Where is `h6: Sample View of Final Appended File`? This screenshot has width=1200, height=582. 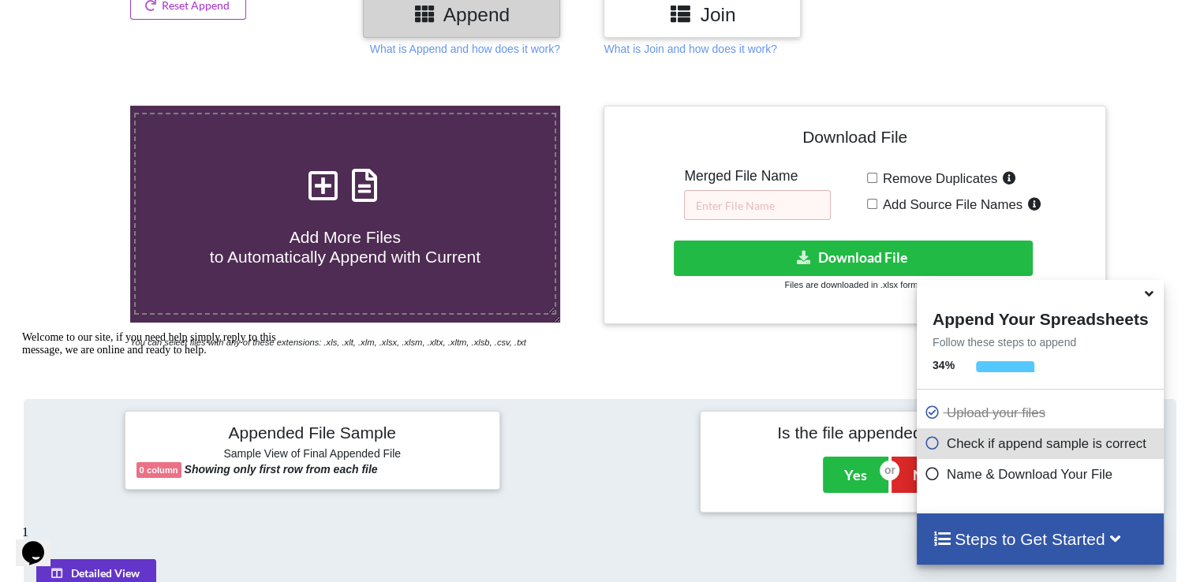
h6: Sample View of Final Appended File is located at coordinates (312, 455).